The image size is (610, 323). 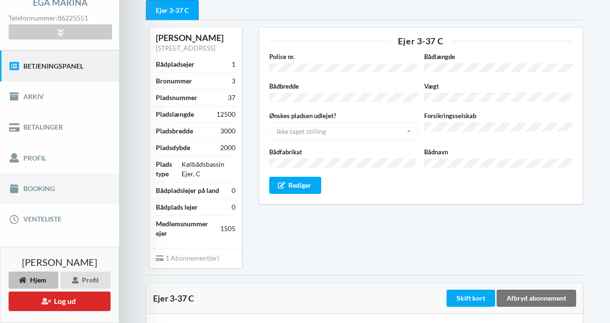 I want to click on label: Bådbredde, so click(x=344, y=86).